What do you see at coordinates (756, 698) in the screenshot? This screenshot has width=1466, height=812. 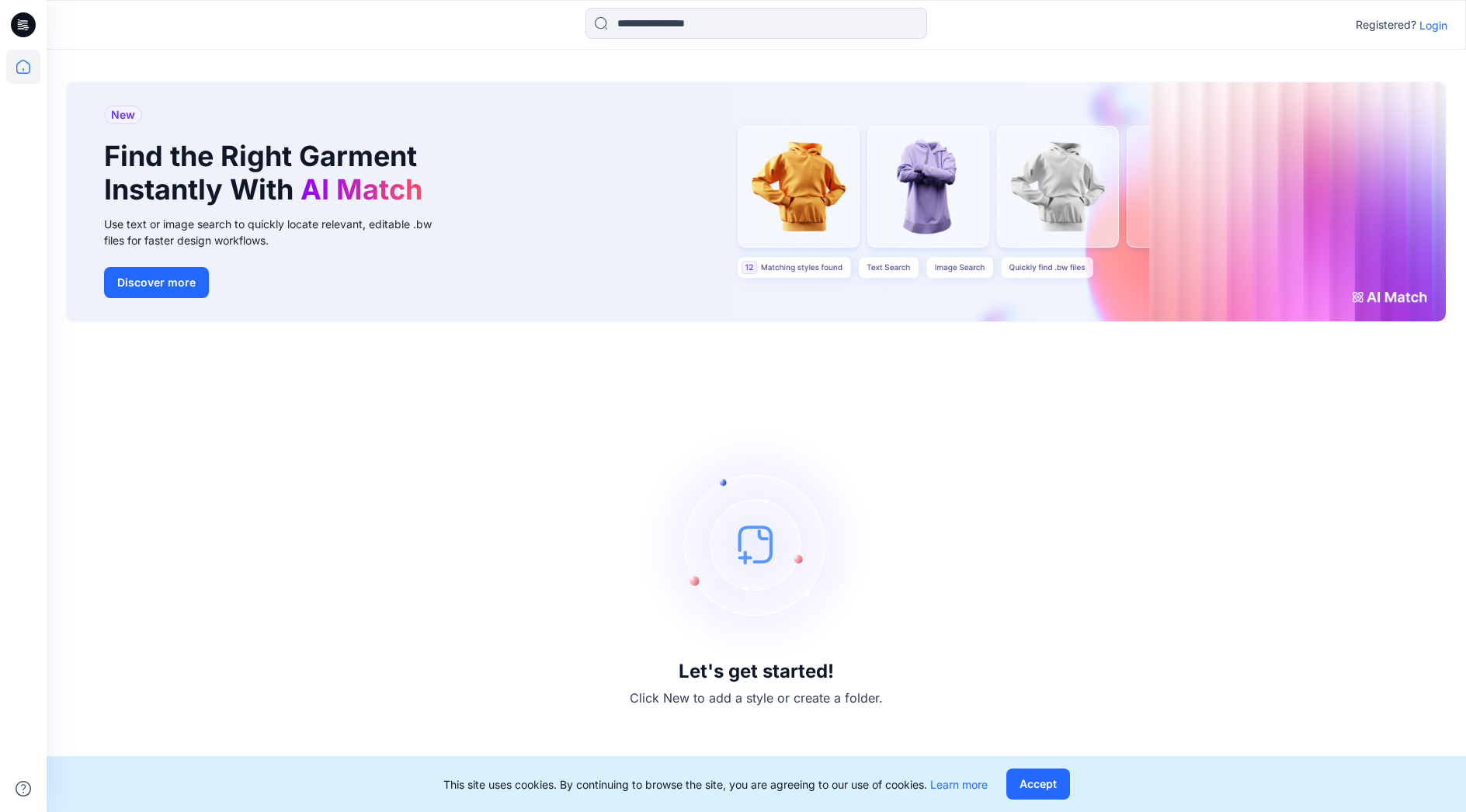 I see `p: Click New to add a style or create a folder.` at bounding box center [756, 698].